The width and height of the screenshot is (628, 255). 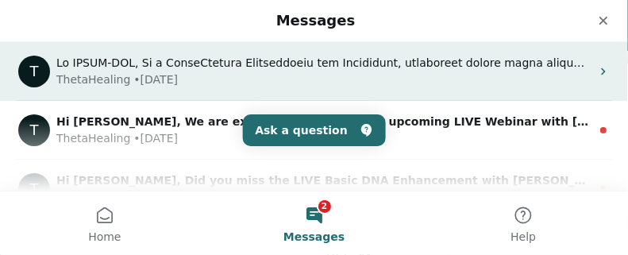 I want to click on span: Home, so click(x=104, y=237).